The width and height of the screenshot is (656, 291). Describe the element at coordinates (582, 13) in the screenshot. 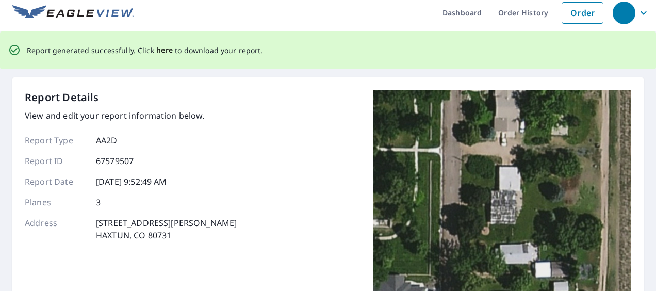

I see `a: Order` at that location.